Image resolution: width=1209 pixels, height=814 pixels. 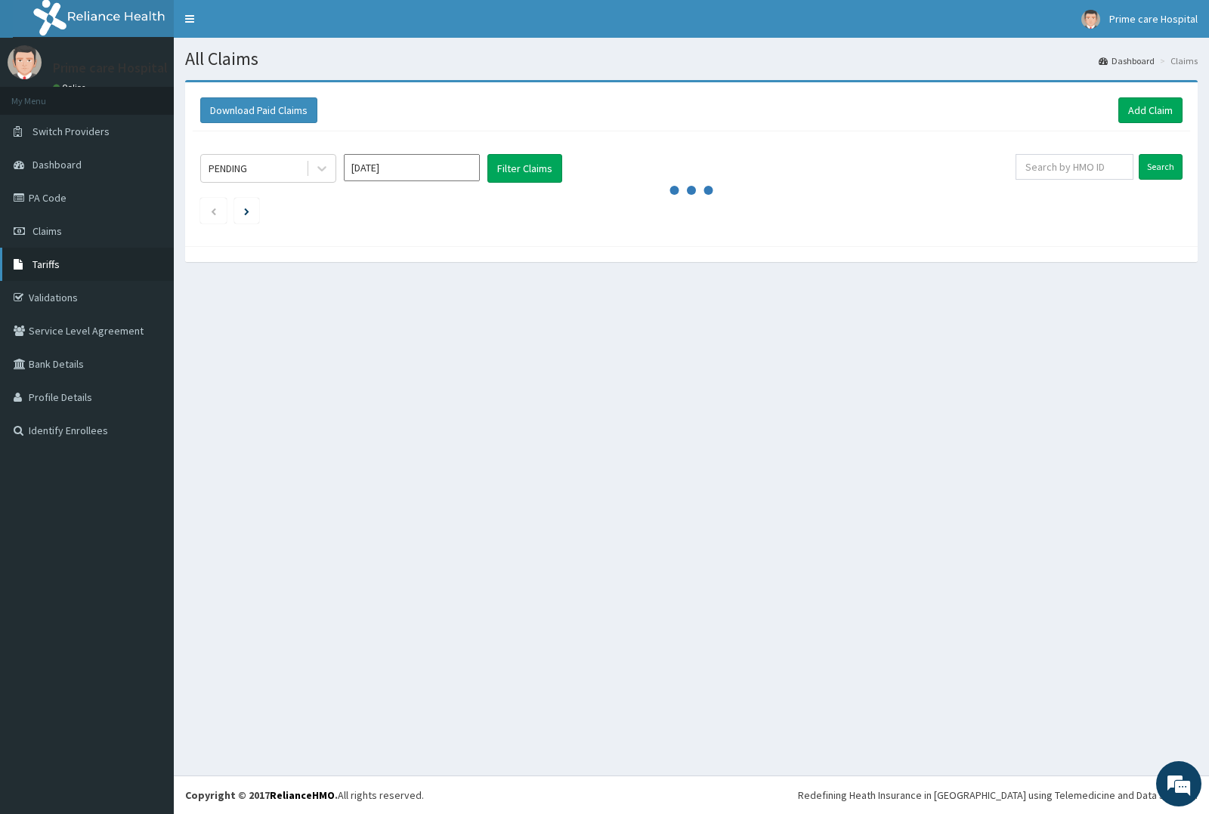 What do you see at coordinates (57, 165) in the screenshot?
I see `span: Dashboard` at bounding box center [57, 165].